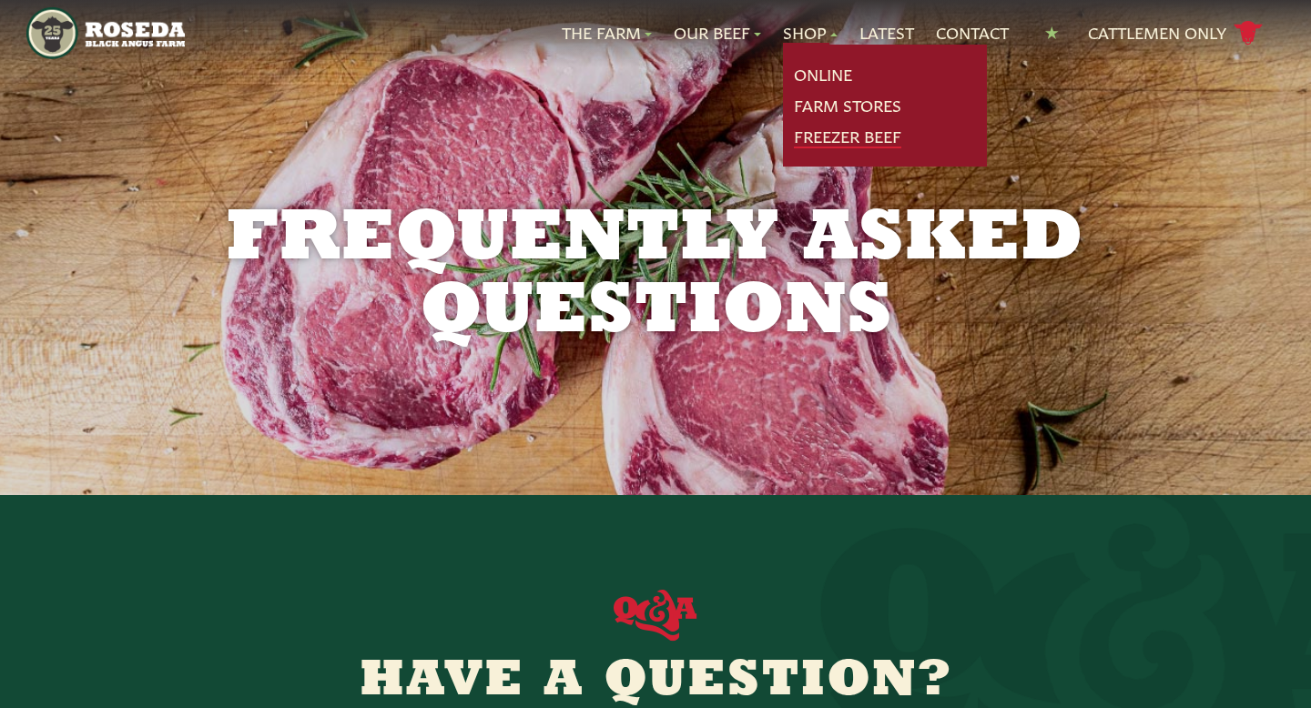  I want to click on a: Freezer Beef, so click(847, 137).